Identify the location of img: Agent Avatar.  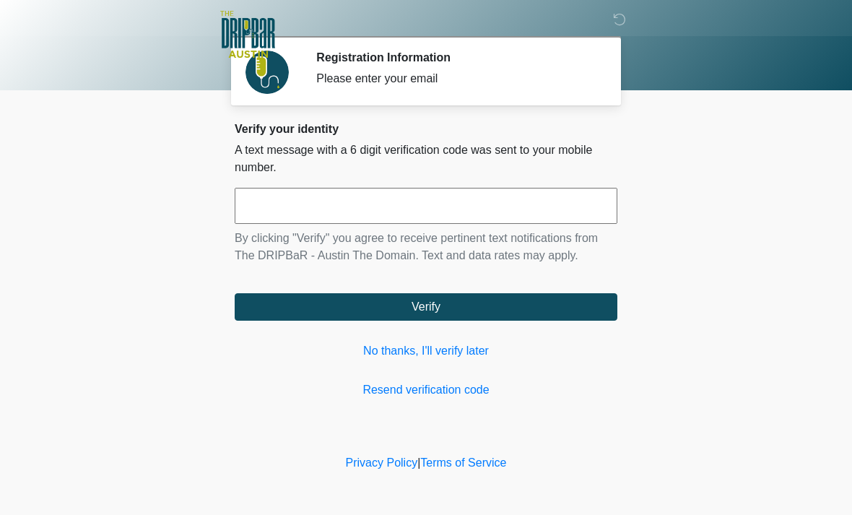
(267, 72).